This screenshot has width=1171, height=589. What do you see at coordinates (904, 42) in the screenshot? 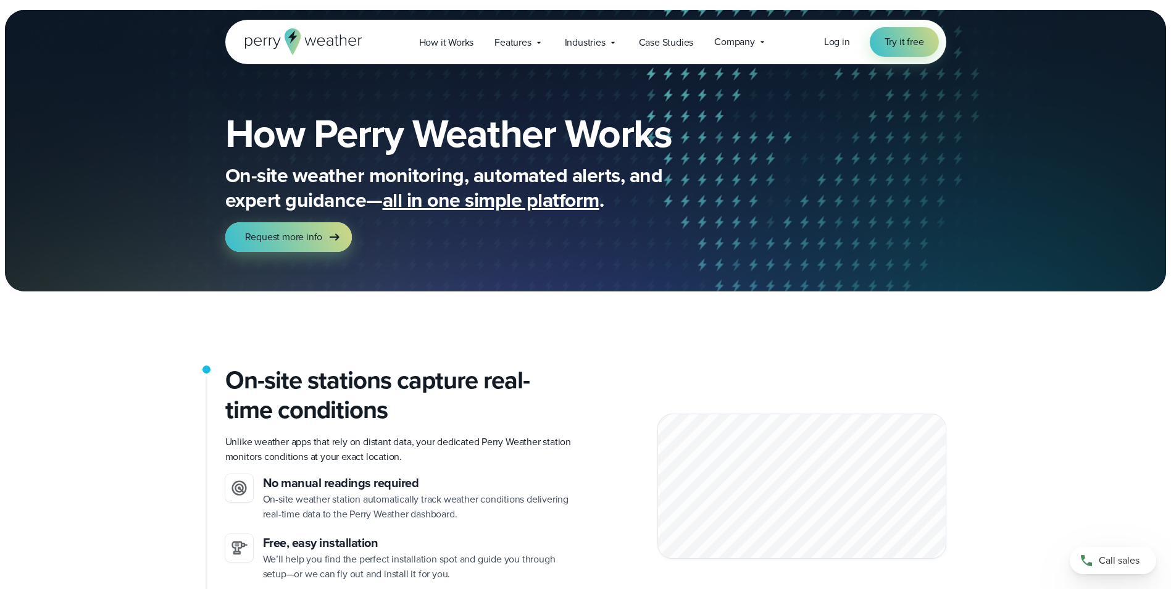
I see `span: Try it free` at bounding box center [904, 42].